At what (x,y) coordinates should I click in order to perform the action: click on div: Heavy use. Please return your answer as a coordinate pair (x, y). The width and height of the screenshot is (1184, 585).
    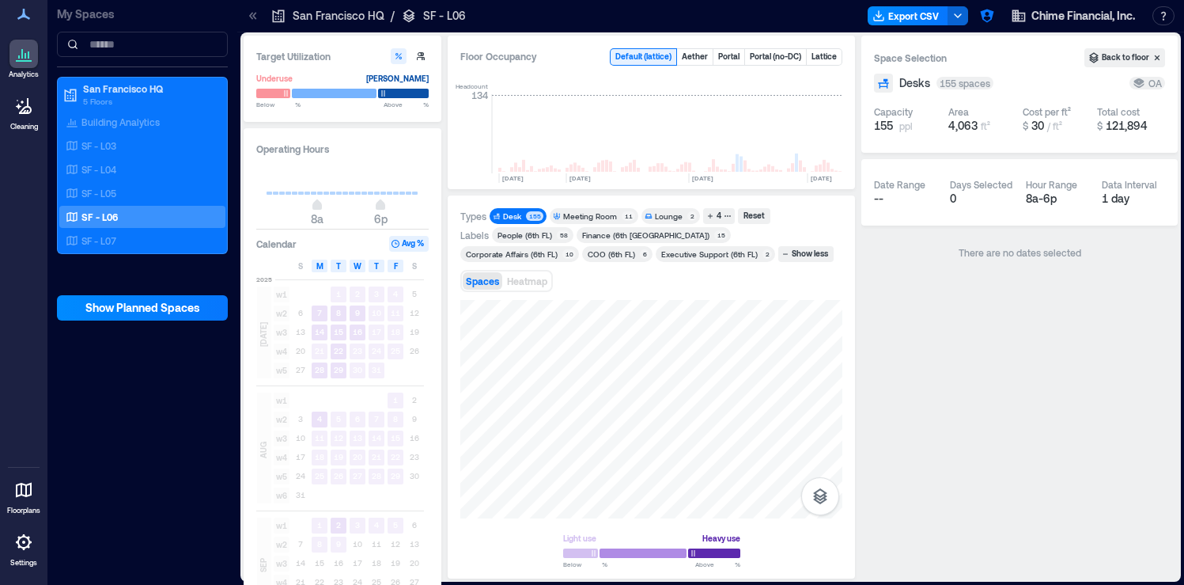
    Looking at the image, I should click on (721, 538).